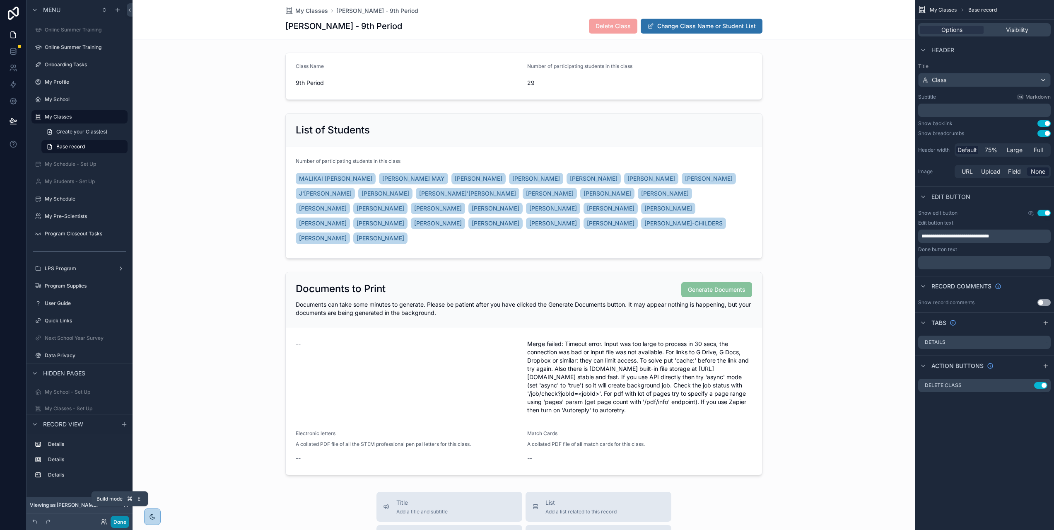 This screenshot has height=530, width=1054. What do you see at coordinates (64, 373) in the screenshot?
I see `span: Hidden pages` at bounding box center [64, 373].